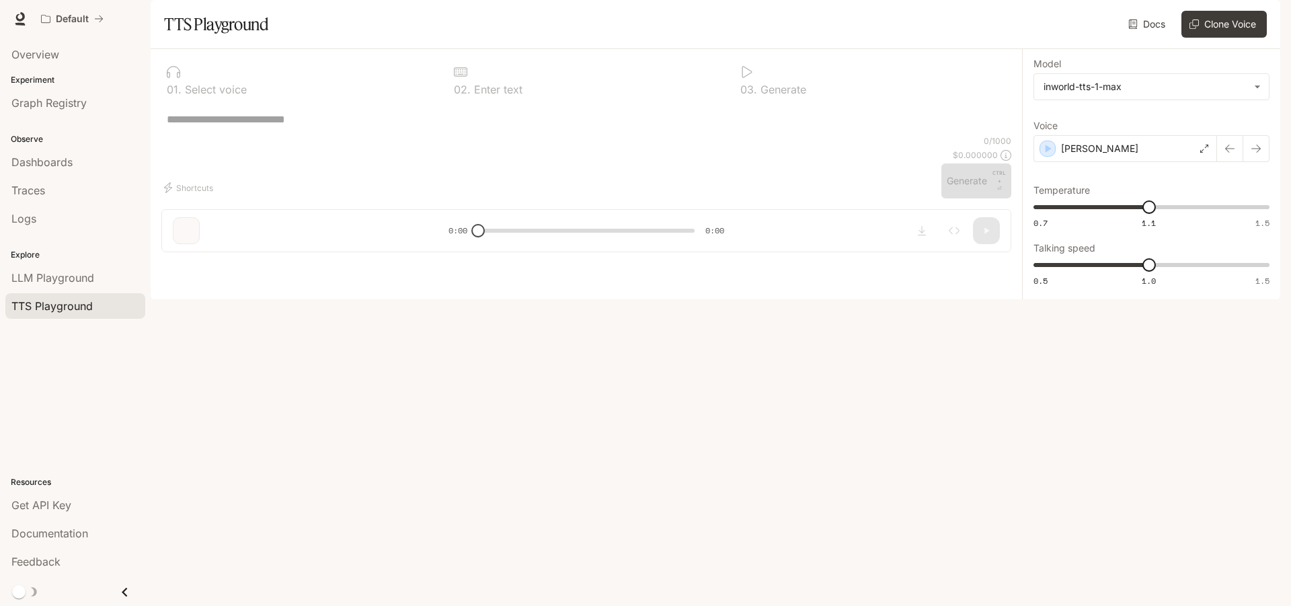  I want to click on button: Shortcuts, so click(190, 188).